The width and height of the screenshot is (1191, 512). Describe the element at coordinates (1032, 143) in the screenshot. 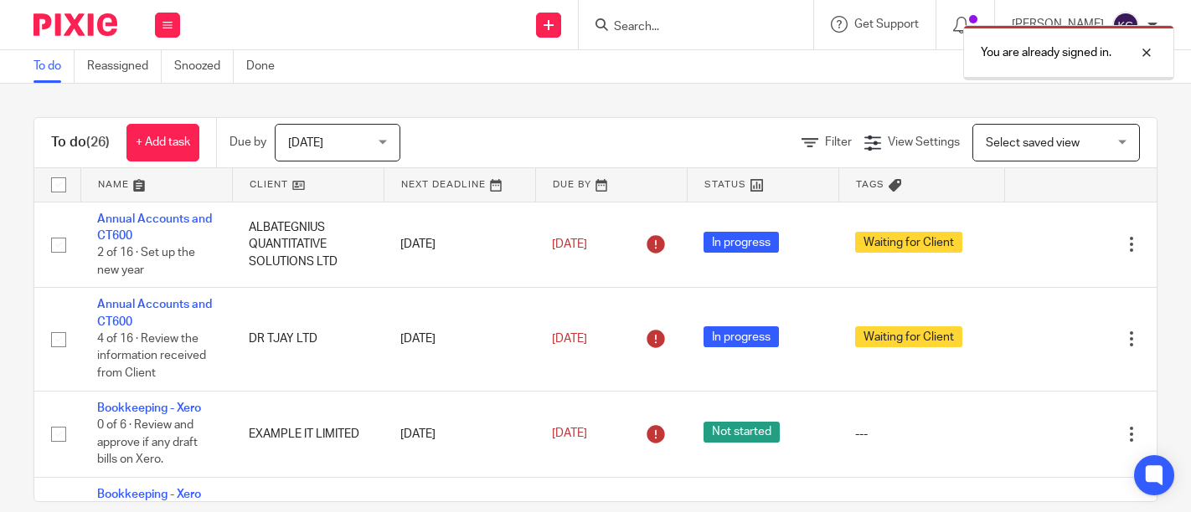

I see `span: Select saved view` at that location.